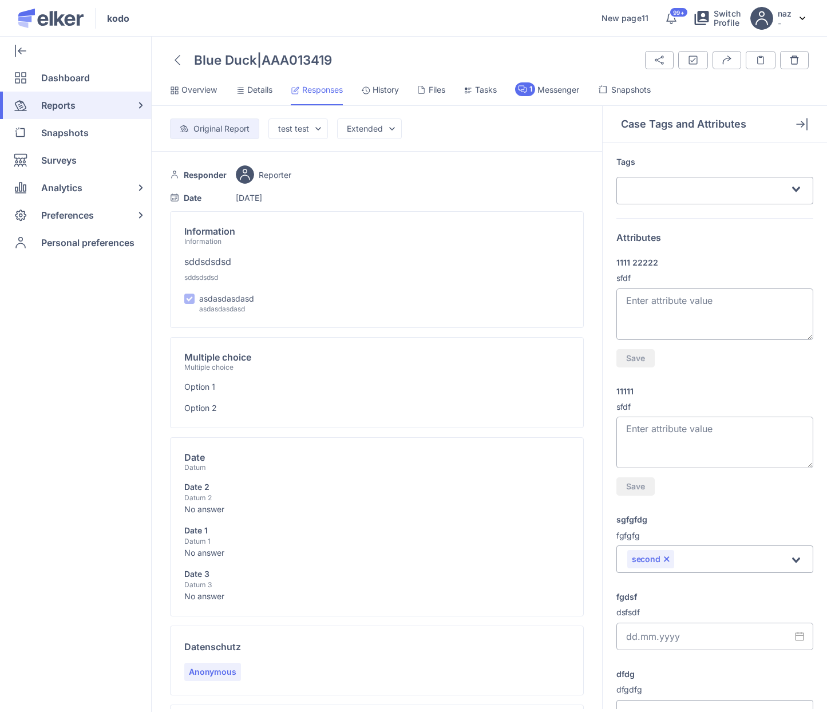 The height and width of the screenshot is (712, 827). What do you see at coordinates (364, 128) in the screenshot?
I see `div: Extended` at bounding box center [364, 128].